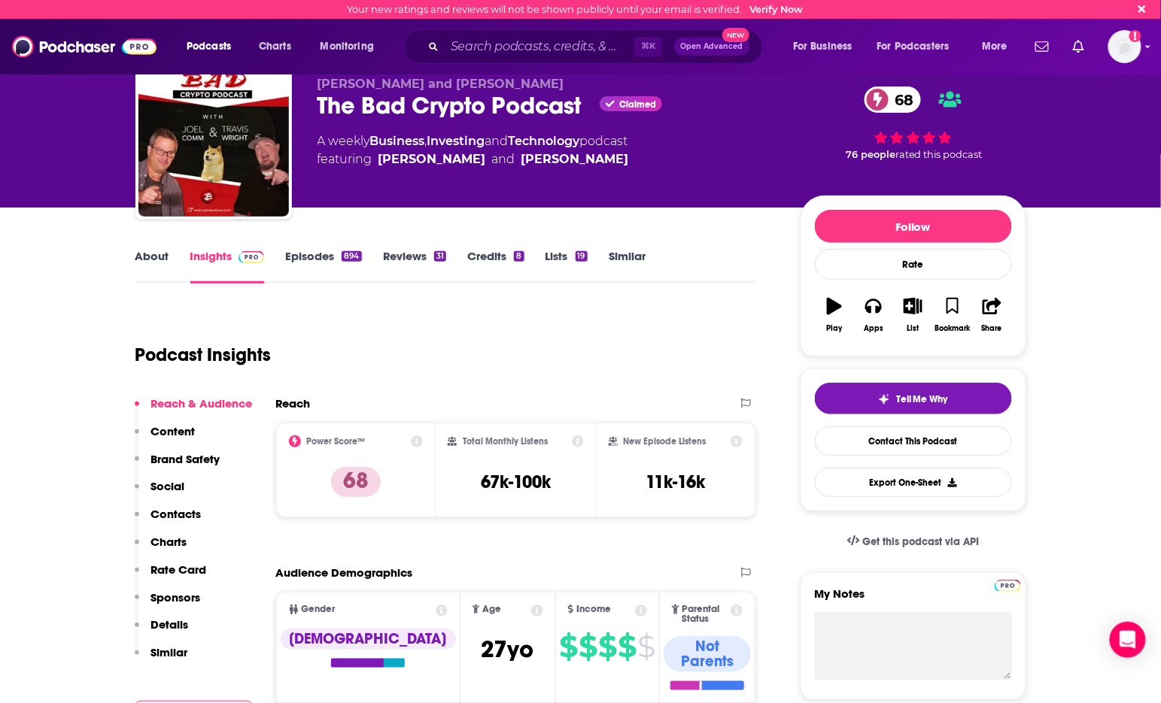 The image size is (1161, 703). Describe the element at coordinates (169, 652) in the screenshot. I see `p: Similar` at that location.